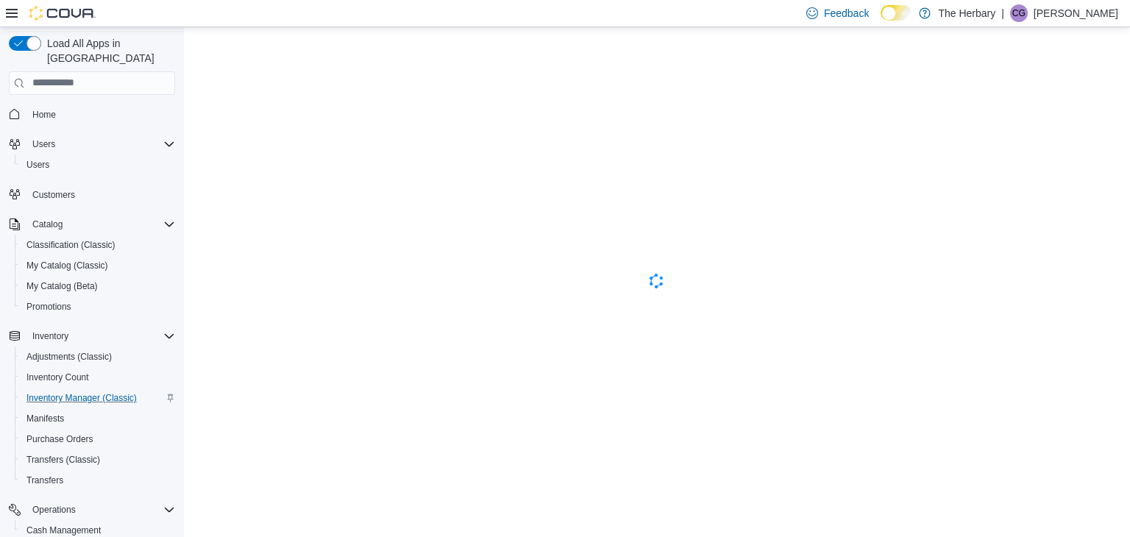  What do you see at coordinates (98, 245) in the screenshot?
I see `button: Classification (Classic)` at bounding box center [98, 245].